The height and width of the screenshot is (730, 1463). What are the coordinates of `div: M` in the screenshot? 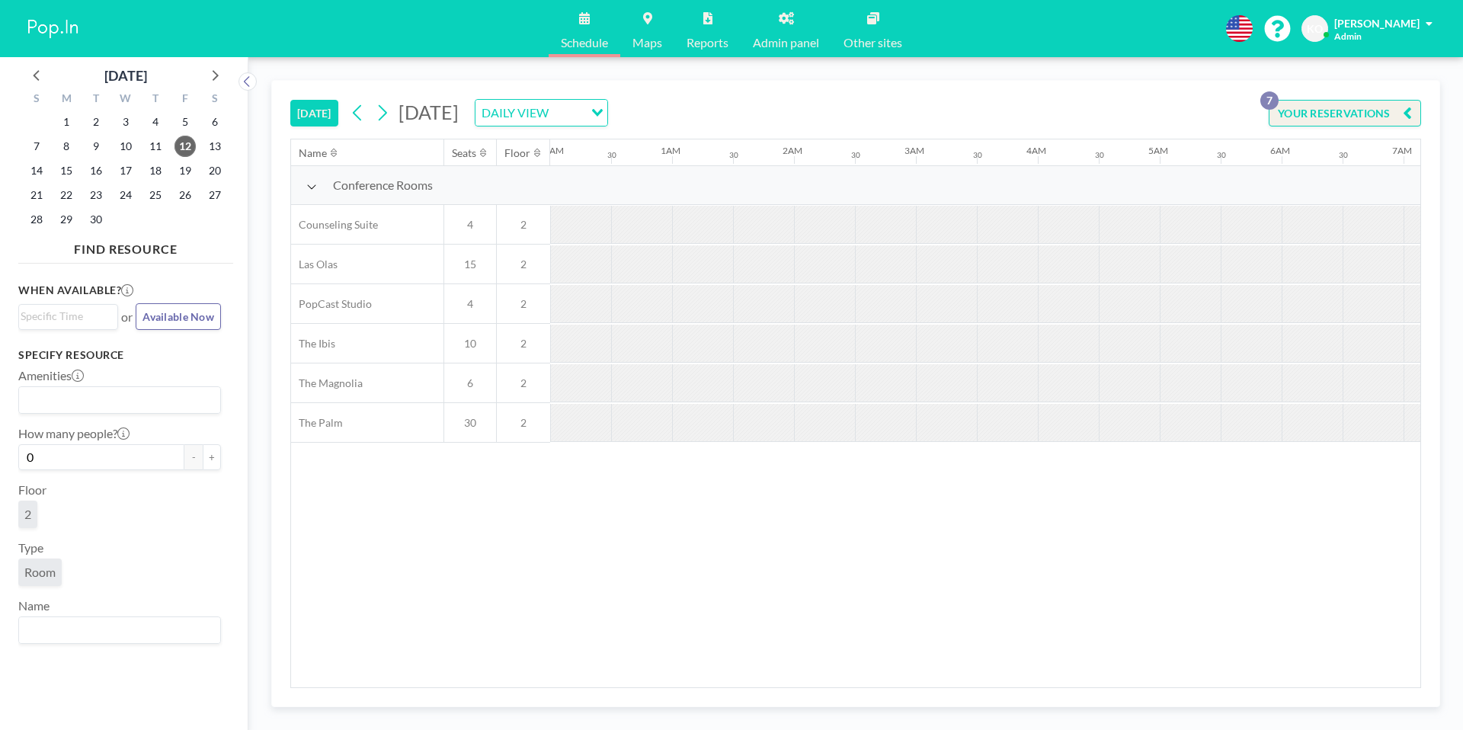 It's located at (66, 100).